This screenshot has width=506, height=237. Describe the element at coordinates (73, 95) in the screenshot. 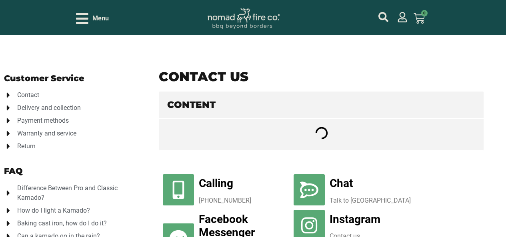

I see `a: Contact` at that location.